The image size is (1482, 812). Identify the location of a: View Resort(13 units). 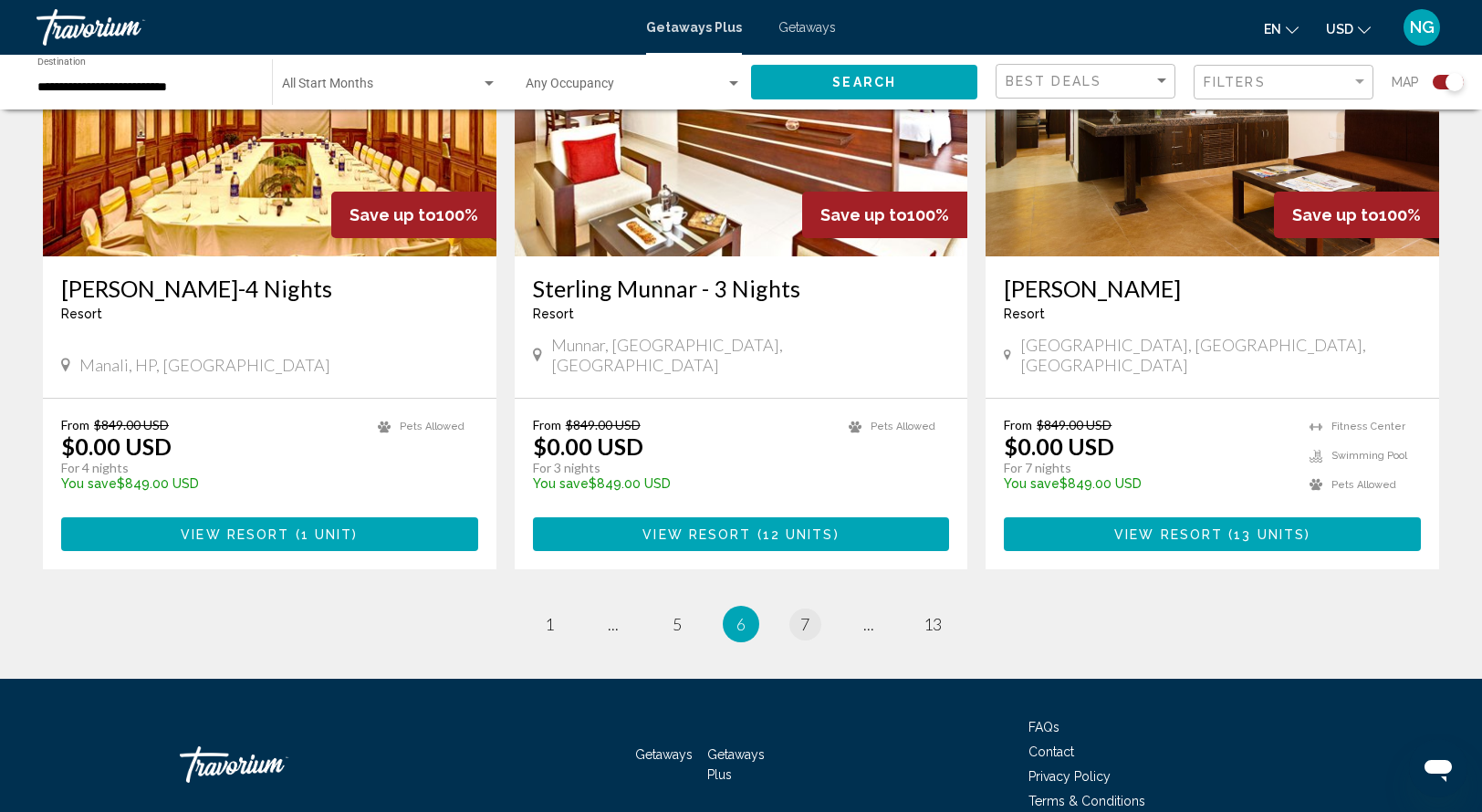
(1211, 534).